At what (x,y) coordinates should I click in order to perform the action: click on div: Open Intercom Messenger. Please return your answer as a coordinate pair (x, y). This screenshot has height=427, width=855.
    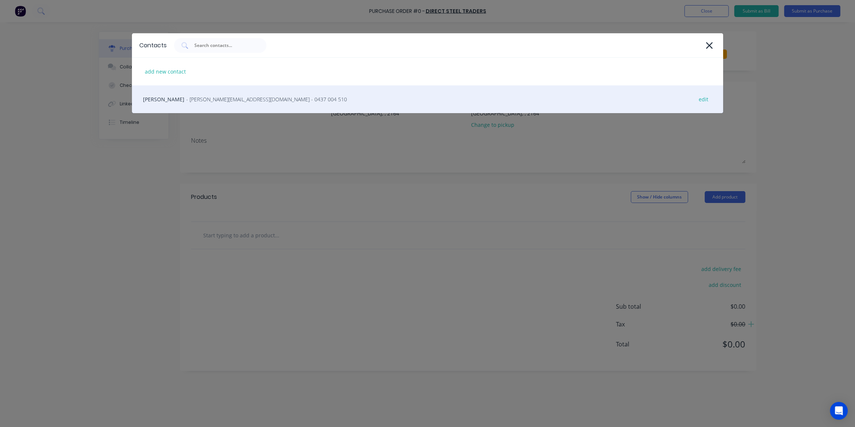
    Looking at the image, I should click on (839, 410).